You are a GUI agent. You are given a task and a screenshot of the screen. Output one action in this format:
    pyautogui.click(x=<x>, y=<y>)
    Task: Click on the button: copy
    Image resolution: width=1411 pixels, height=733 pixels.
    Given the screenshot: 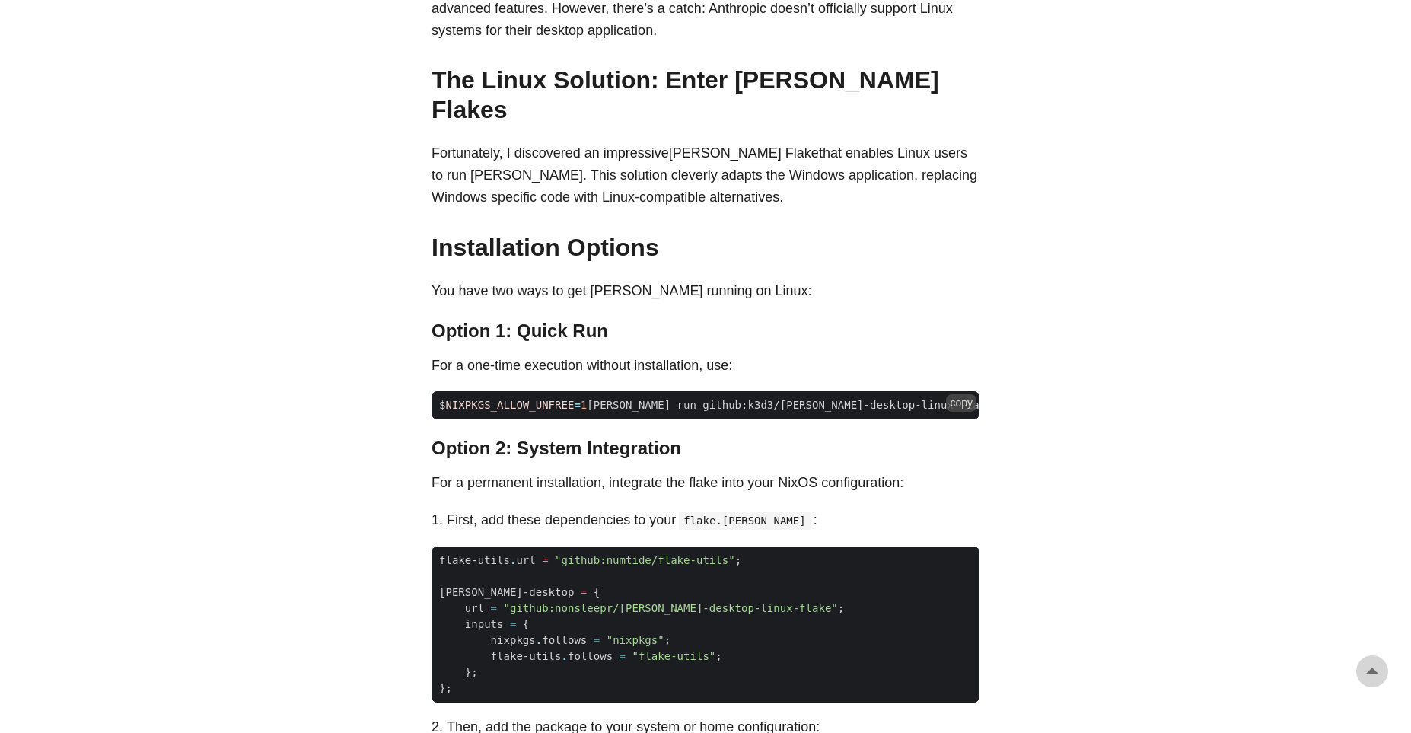 What is the action you would take?
    pyautogui.click(x=961, y=403)
    